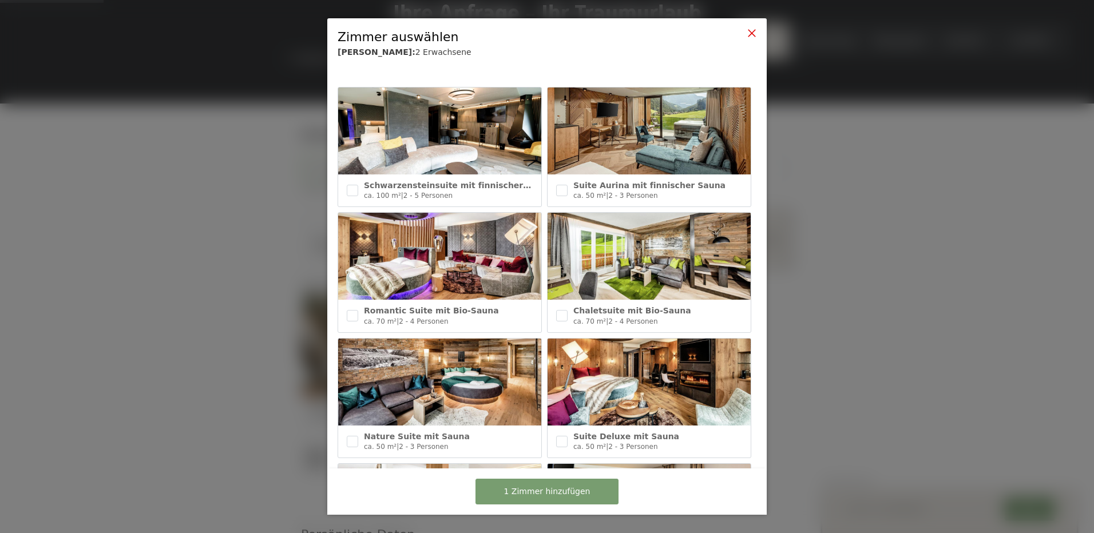 This screenshot has width=1094, height=533. Describe the element at coordinates (416, 436) in the screenshot. I see `span: Nature Suite mit Sauna` at that location.